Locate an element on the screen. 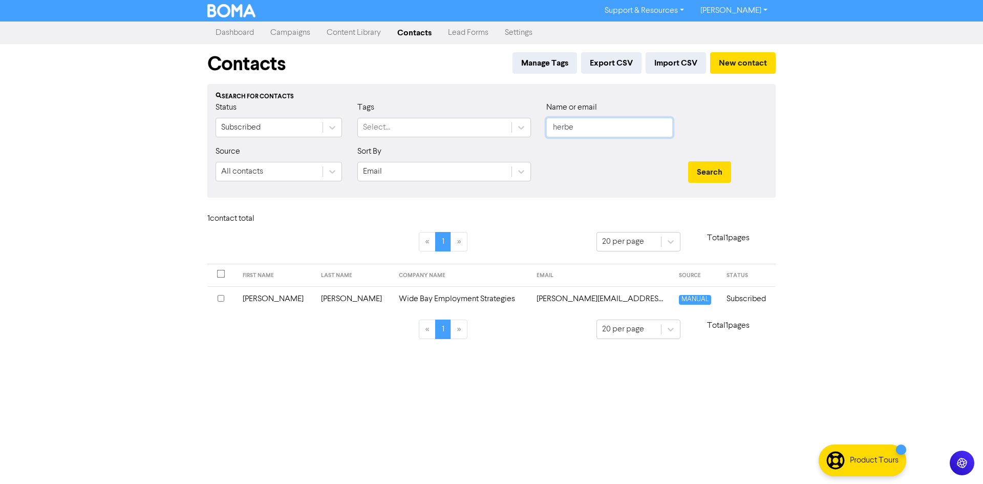 The width and height of the screenshot is (983, 484). td: Wide Bay Employment Strategies is located at coordinates (461, 299).